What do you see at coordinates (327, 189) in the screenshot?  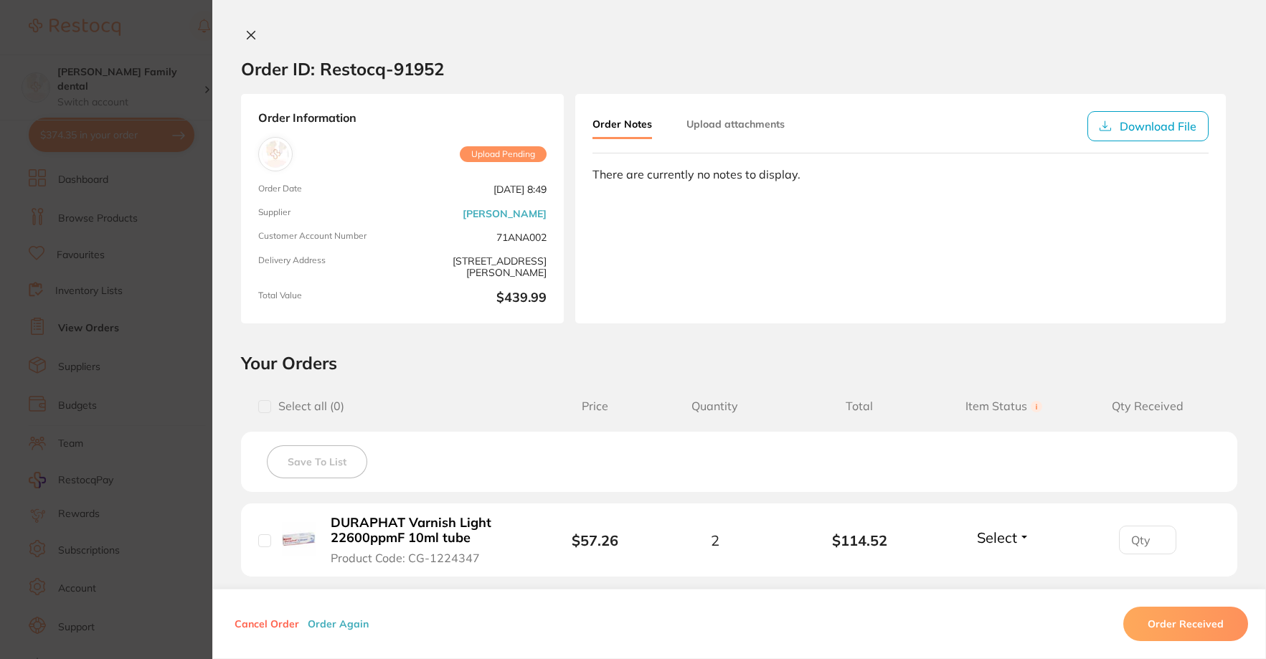 I see `span: Order Date` at bounding box center [327, 189].